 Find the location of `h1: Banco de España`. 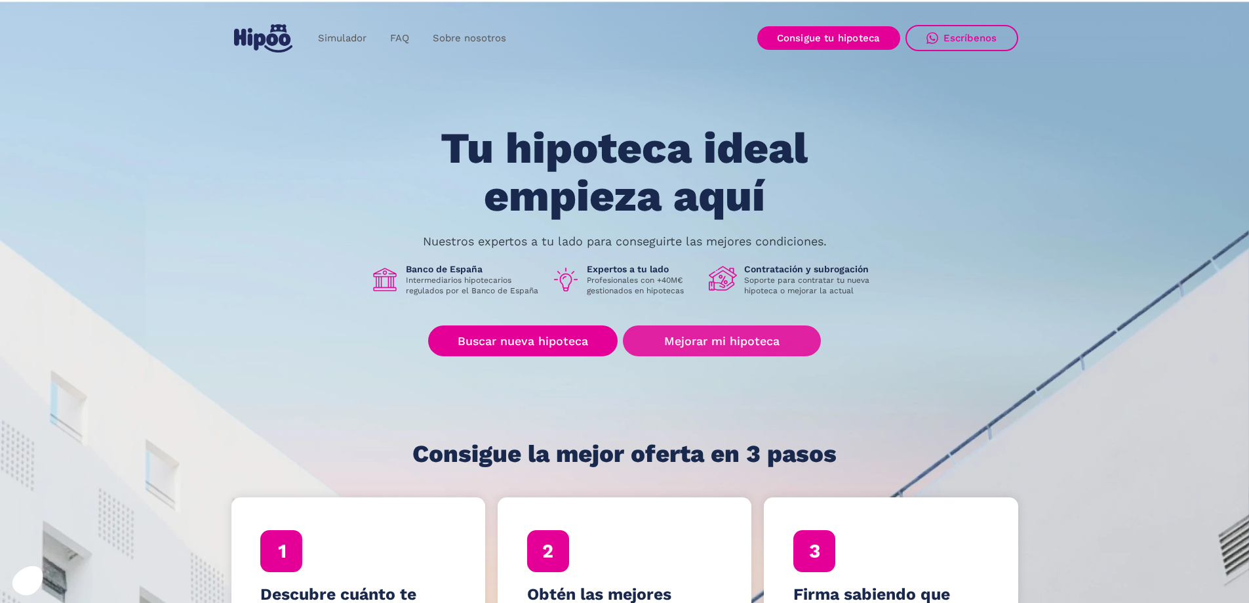

h1: Banco de España is located at coordinates (474, 269).